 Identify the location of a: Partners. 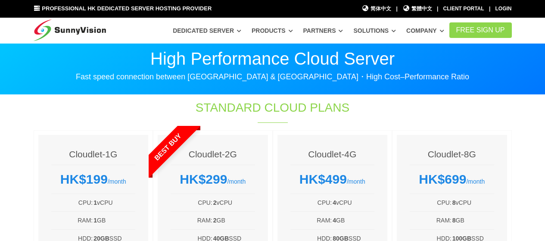
(323, 31).